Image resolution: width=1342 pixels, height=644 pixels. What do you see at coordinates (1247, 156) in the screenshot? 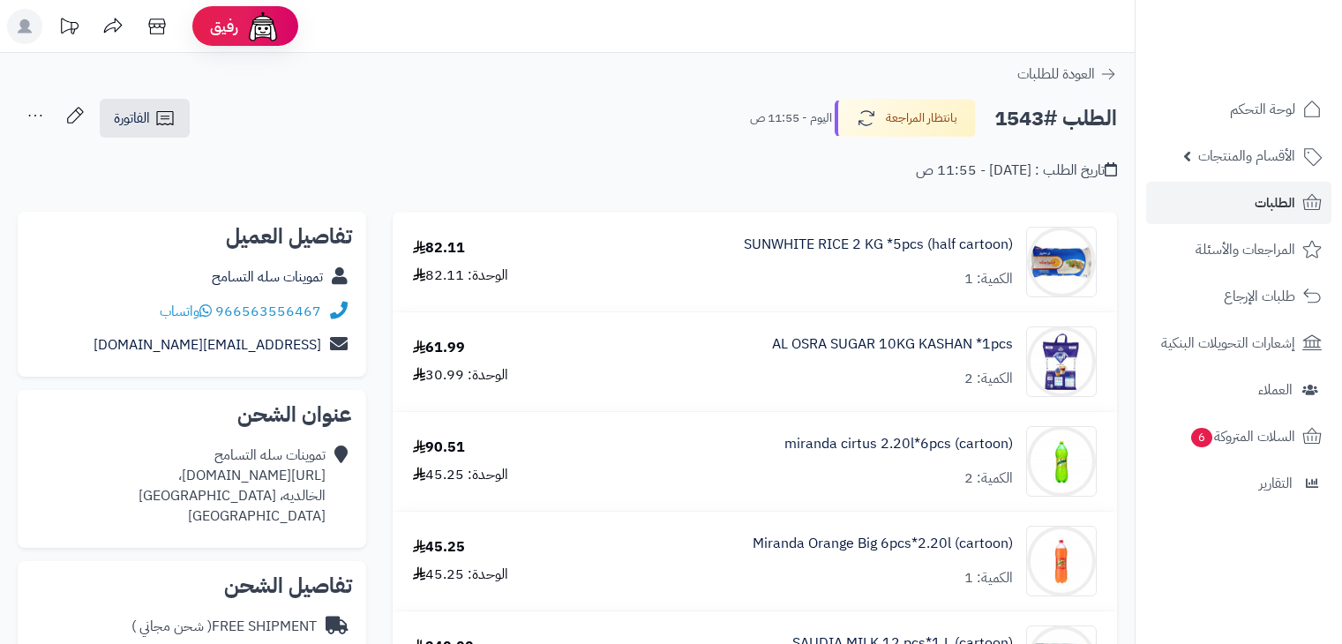
I see `span: الأقسام والمنتجات` at bounding box center [1247, 156].